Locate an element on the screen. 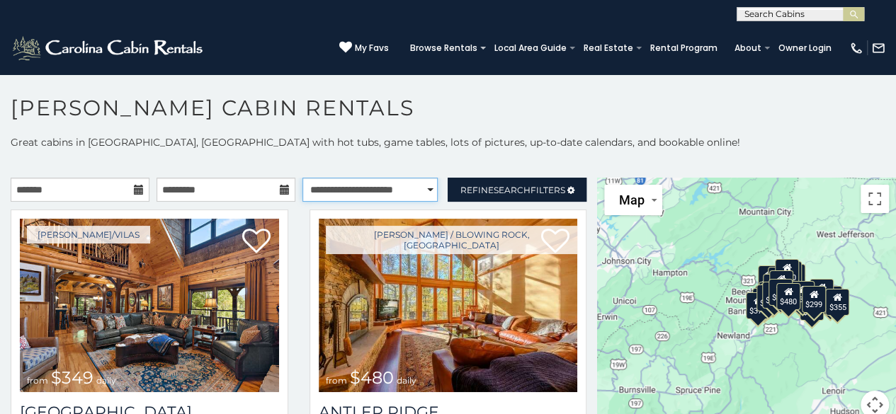 This screenshot has width=896, height=414. a: Add to favorites is located at coordinates (256, 242).